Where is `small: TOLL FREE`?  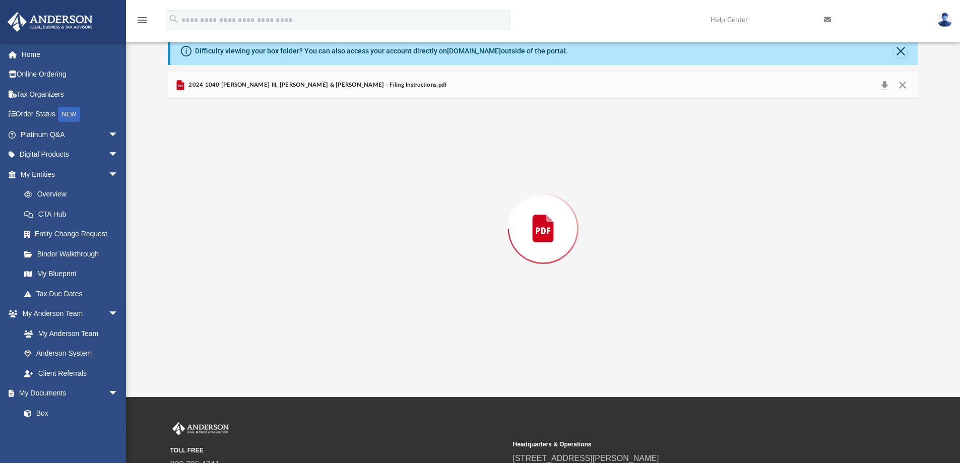 small: TOLL FREE is located at coordinates (338, 450).